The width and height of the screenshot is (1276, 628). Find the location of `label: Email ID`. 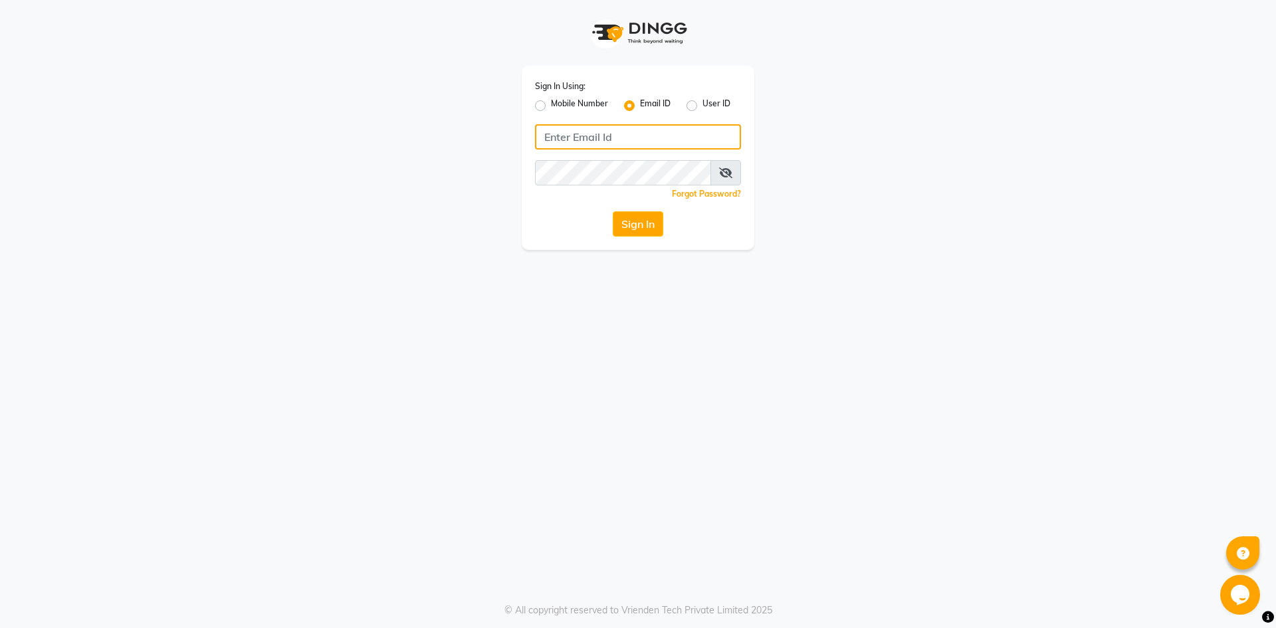

label: Email ID is located at coordinates (655, 106).